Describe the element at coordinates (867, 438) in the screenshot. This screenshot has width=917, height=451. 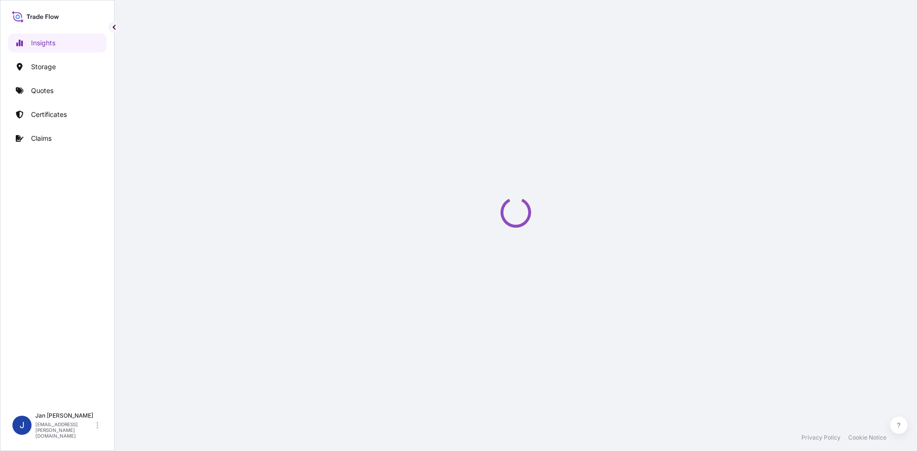
I see `p: Cookie Notice` at that location.